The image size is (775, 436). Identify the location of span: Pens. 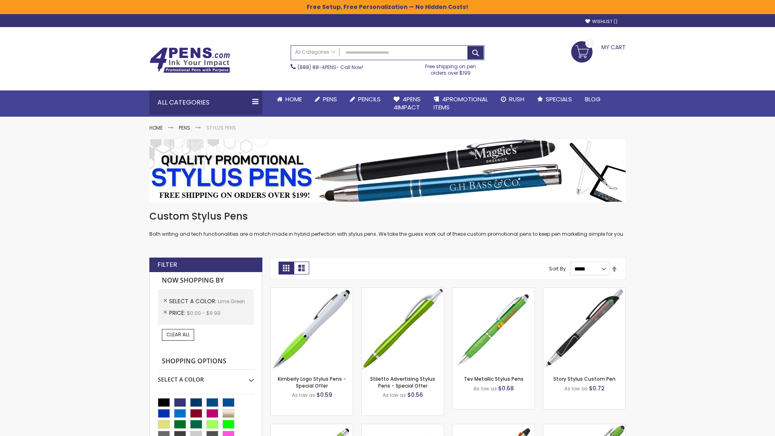
(330, 99).